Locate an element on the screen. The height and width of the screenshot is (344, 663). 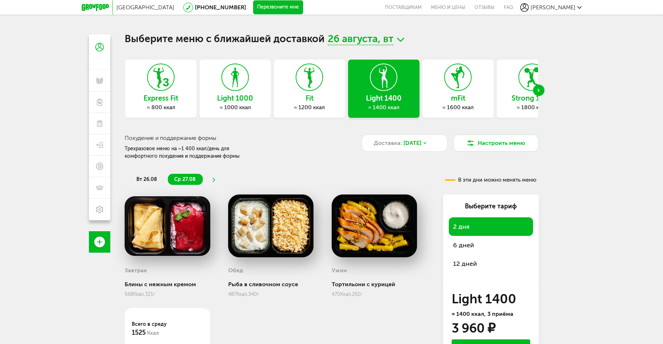
div: Тортильони с курицей is located at coordinates (375, 284).